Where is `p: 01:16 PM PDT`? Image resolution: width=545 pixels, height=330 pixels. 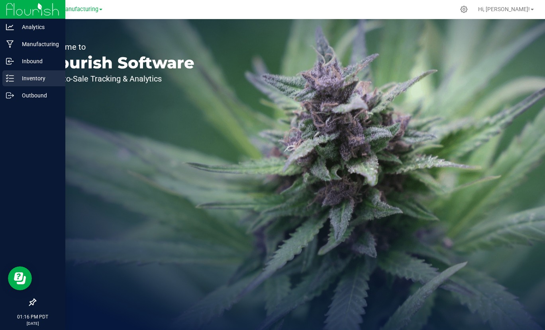 p: 01:16 PM PDT is located at coordinates (33, 317).